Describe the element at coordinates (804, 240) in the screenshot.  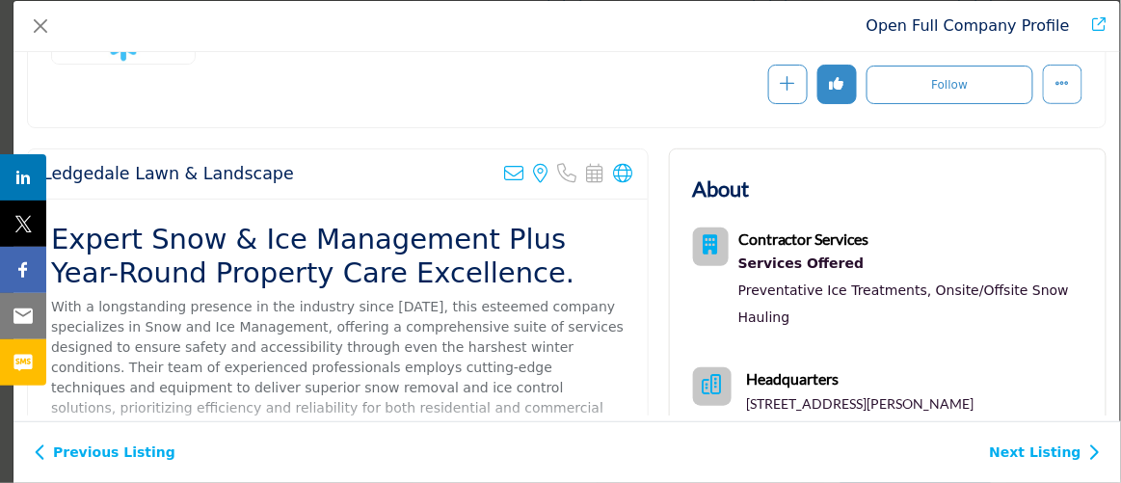
I see `a: Contractor Services` at that location.